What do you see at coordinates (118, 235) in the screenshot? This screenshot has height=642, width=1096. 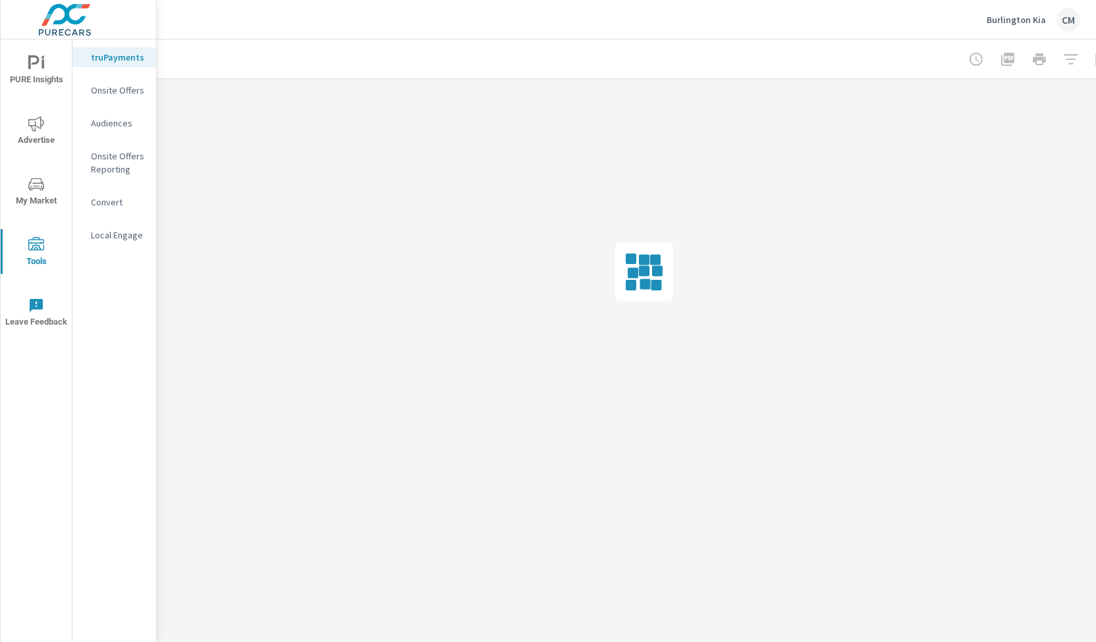 I see `p: Local Engage` at bounding box center [118, 235].